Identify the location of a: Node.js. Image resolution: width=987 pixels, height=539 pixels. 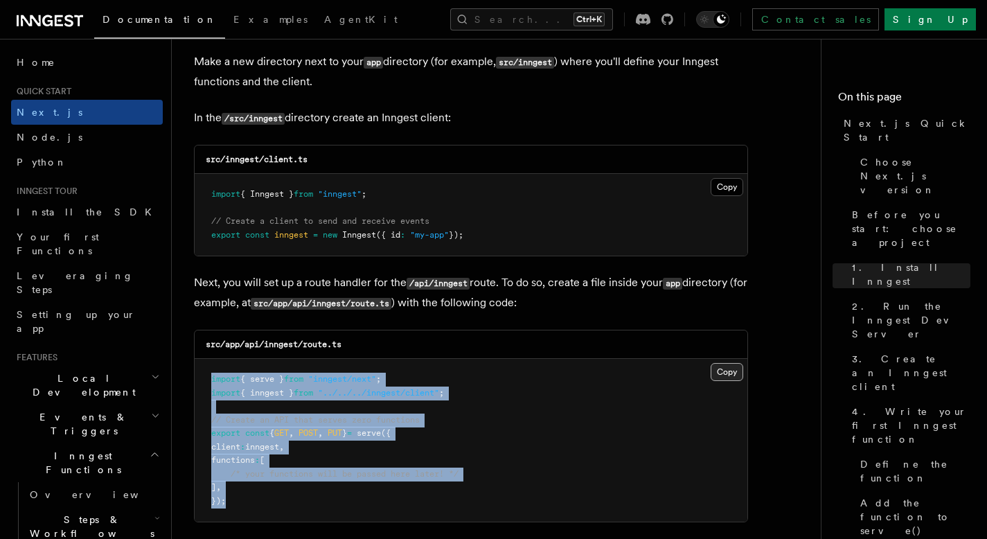
(87, 137).